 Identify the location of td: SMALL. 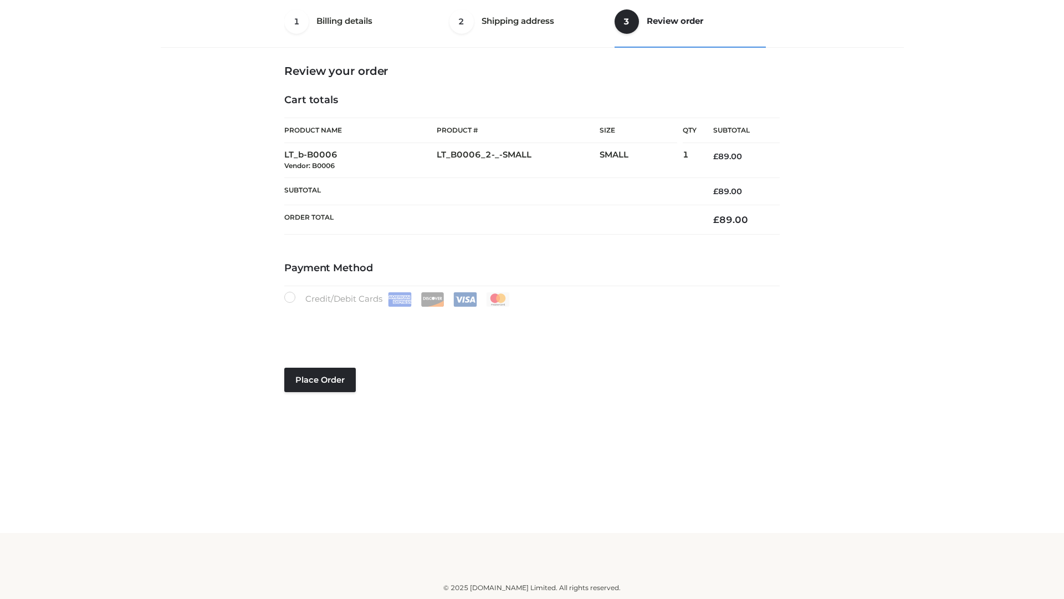
(641, 160).